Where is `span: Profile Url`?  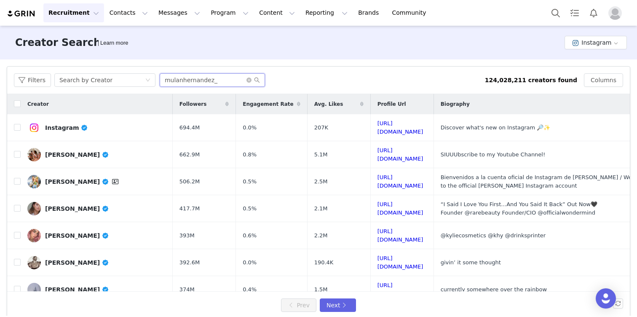 span: Profile Url is located at coordinates (392, 104).